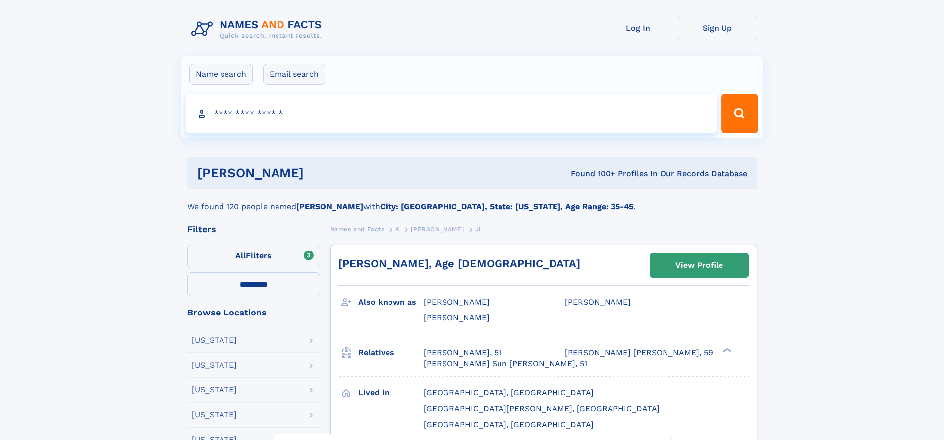  What do you see at coordinates (397, 228) in the screenshot?
I see `a: K` at bounding box center [397, 228].